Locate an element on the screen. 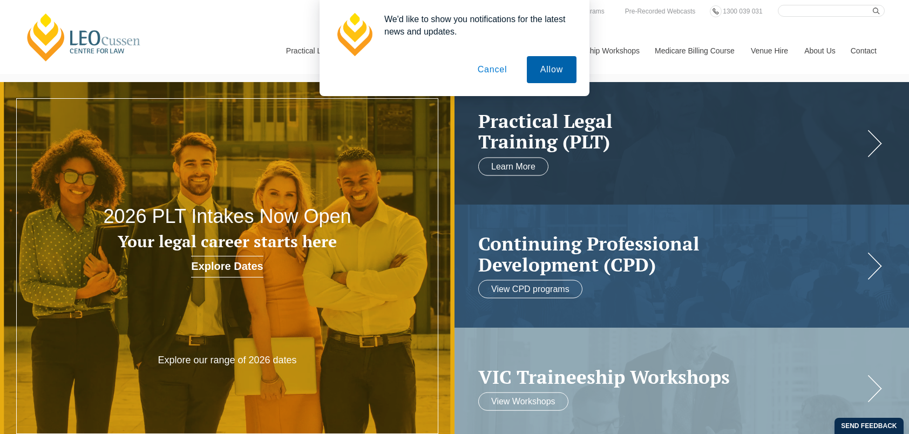 This screenshot has height=434, width=909. a: Learn More is located at coordinates (513, 166).